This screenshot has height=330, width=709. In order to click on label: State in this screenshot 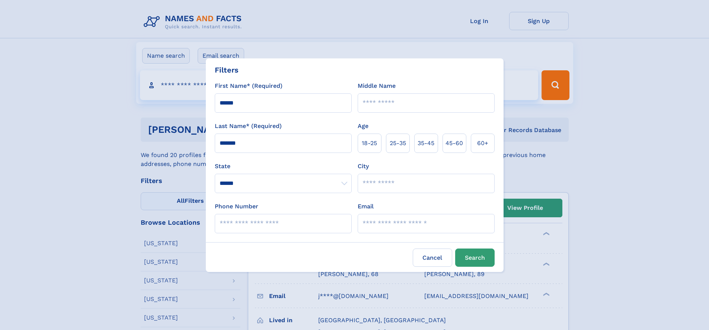, I will do `click(283, 166)`.